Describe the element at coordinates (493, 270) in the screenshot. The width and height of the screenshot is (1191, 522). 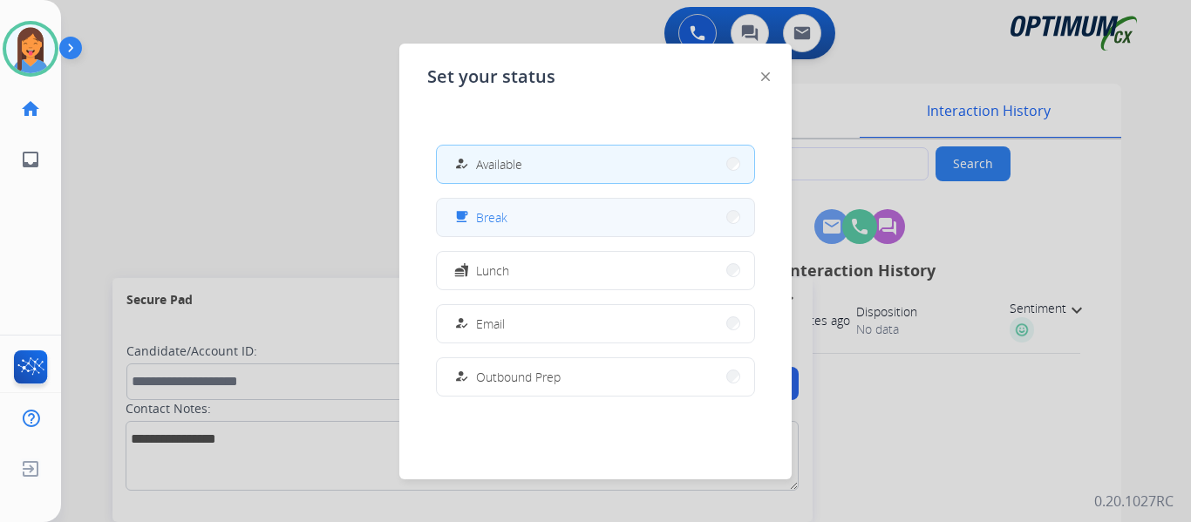
I see `span: Lunch` at that location.